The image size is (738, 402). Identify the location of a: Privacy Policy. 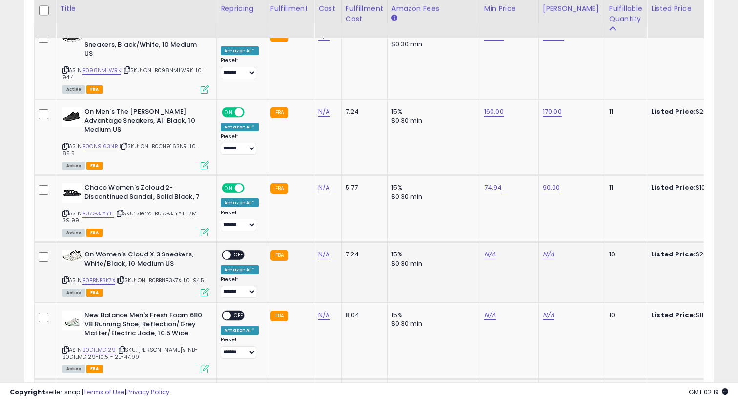
(148, 391).